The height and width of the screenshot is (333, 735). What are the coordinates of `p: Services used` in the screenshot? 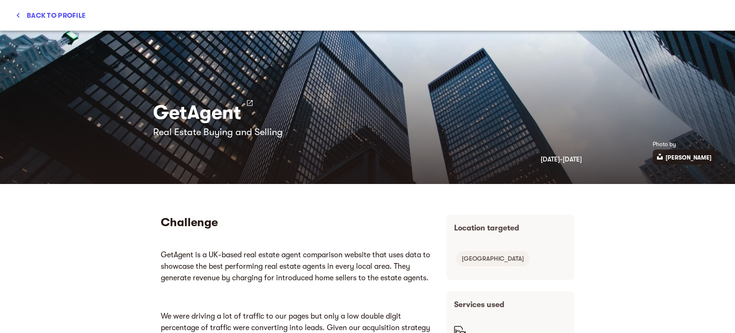 It's located at (510, 305).